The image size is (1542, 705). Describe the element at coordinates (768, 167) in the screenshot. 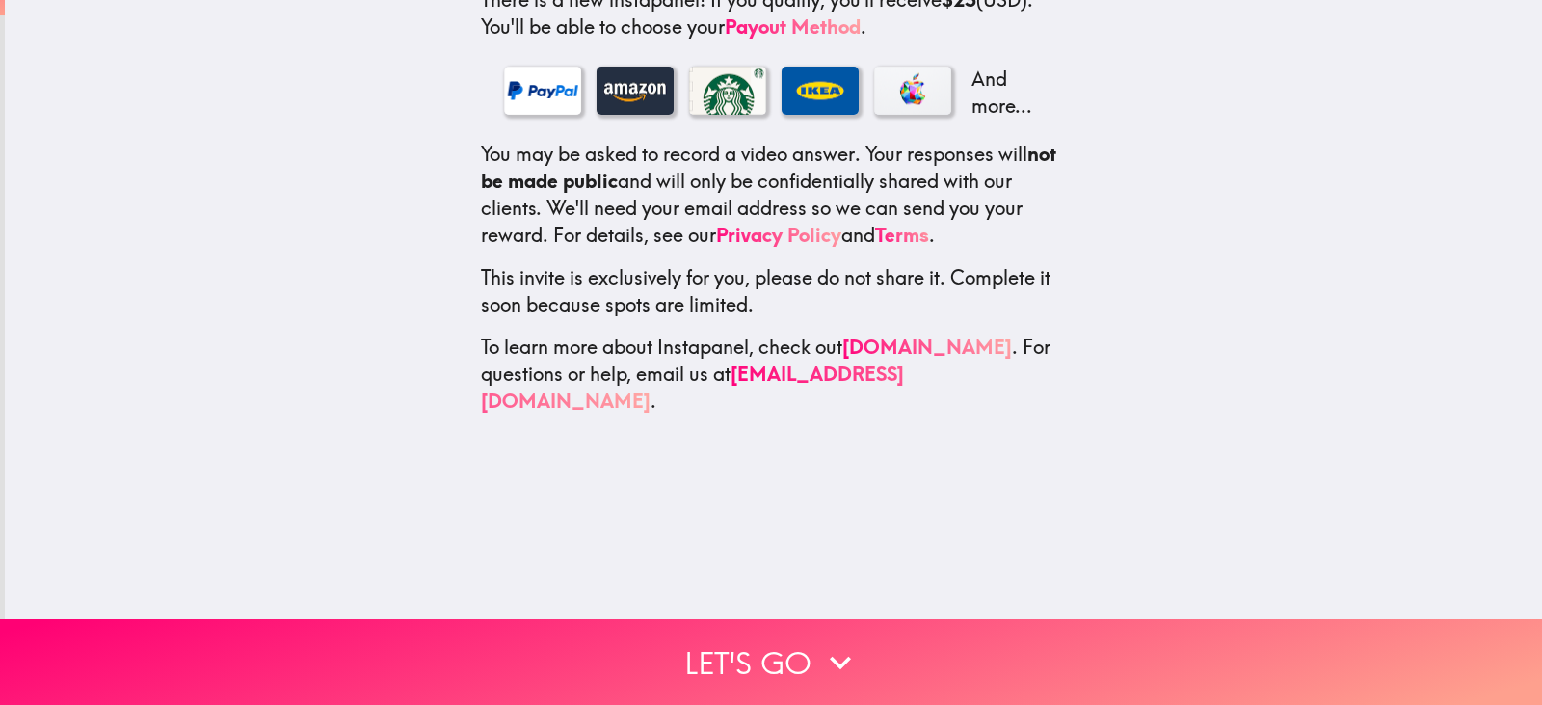

I see `b: not be made public` at that location.